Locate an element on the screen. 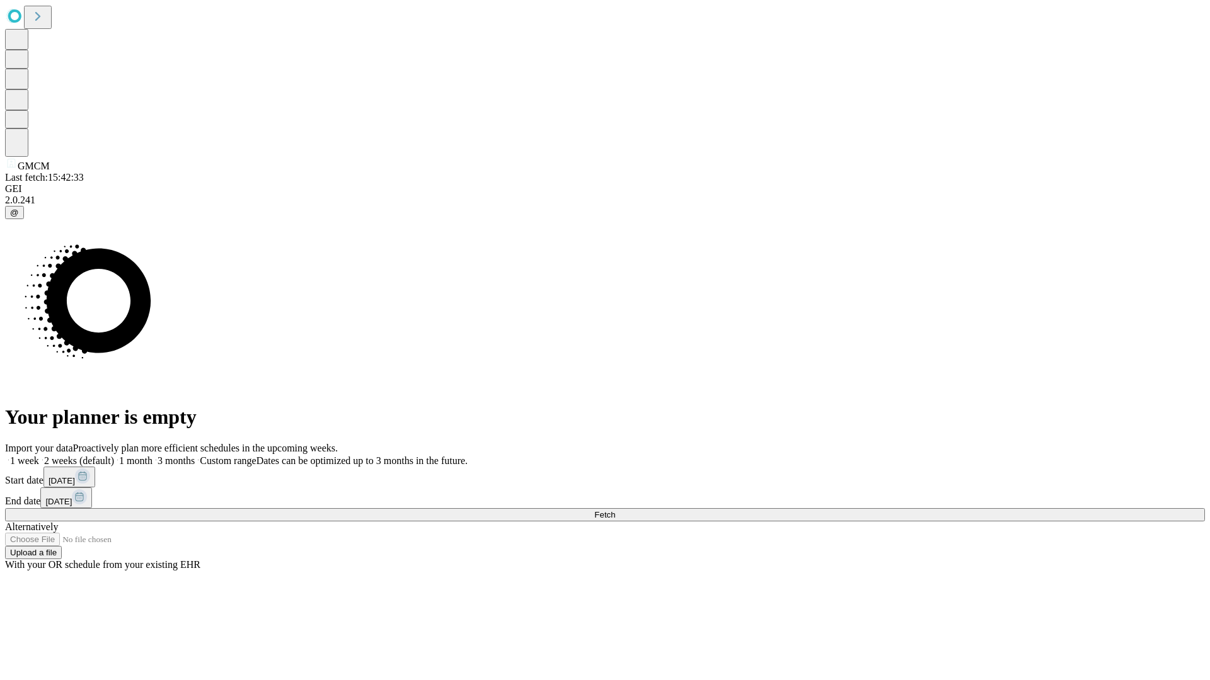 This screenshot has width=1210, height=680. h1: Your planner is empty is located at coordinates (605, 417).